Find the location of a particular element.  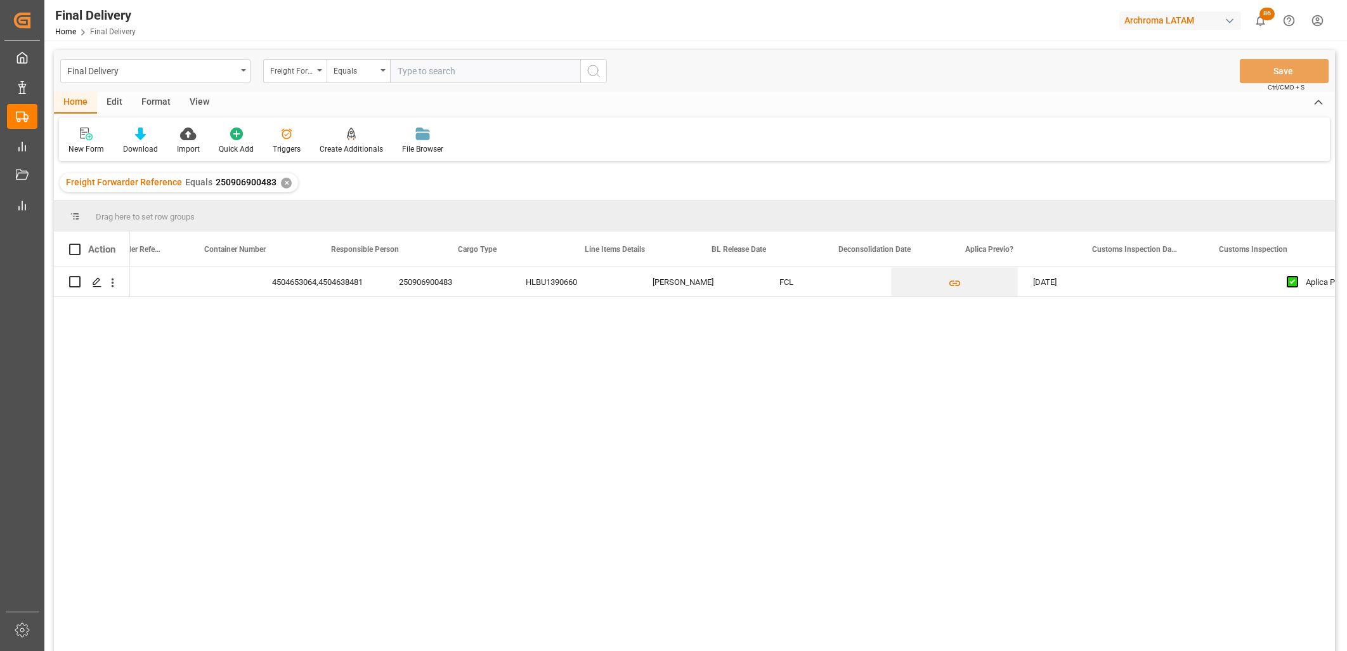

button: show 86 new notifications is located at coordinates (1260, 20).